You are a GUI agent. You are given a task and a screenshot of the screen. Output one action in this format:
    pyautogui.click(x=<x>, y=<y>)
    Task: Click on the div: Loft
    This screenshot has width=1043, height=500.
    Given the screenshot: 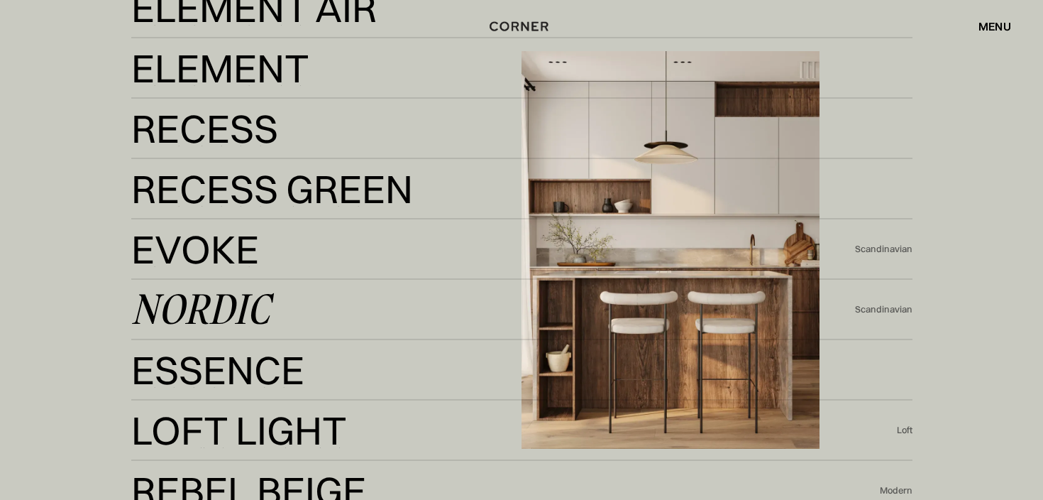 What is the action you would take?
    pyautogui.click(x=905, y=430)
    